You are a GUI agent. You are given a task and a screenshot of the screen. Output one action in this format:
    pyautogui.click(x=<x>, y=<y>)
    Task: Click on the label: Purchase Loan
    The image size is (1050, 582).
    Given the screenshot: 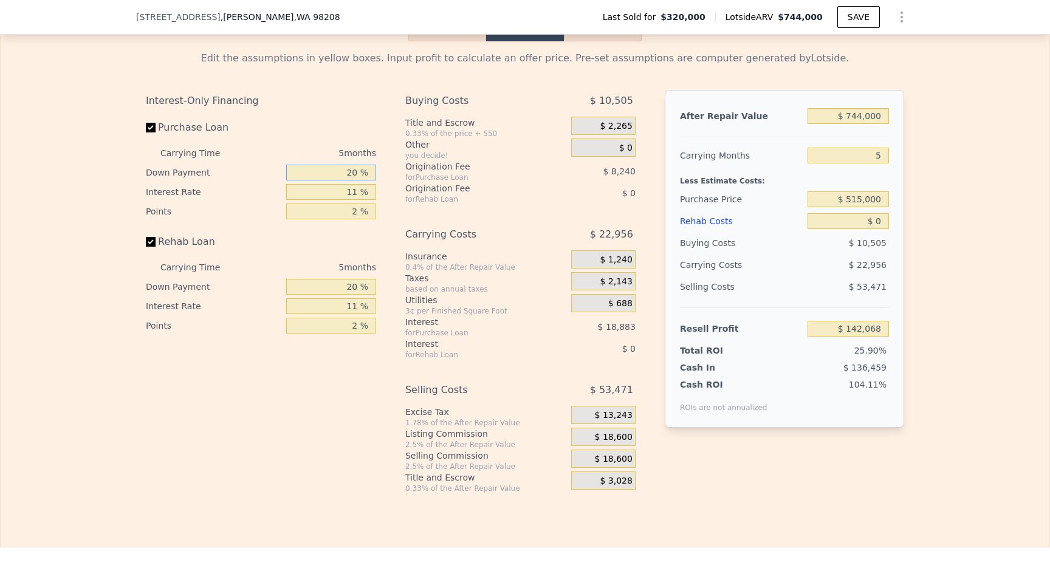 What is the action you would take?
    pyautogui.click(x=213, y=128)
    